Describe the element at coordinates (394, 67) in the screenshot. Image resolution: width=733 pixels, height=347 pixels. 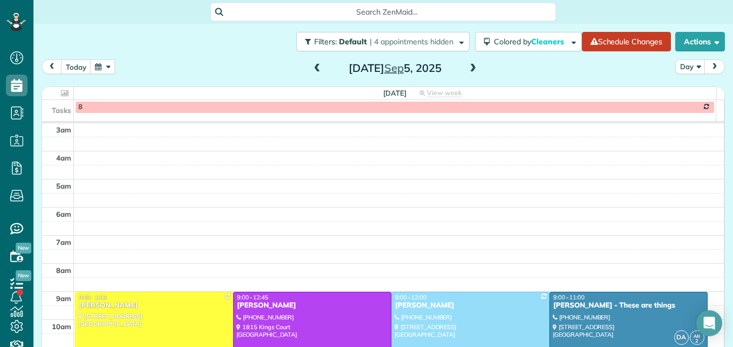
I see `span: Sep` at that location.